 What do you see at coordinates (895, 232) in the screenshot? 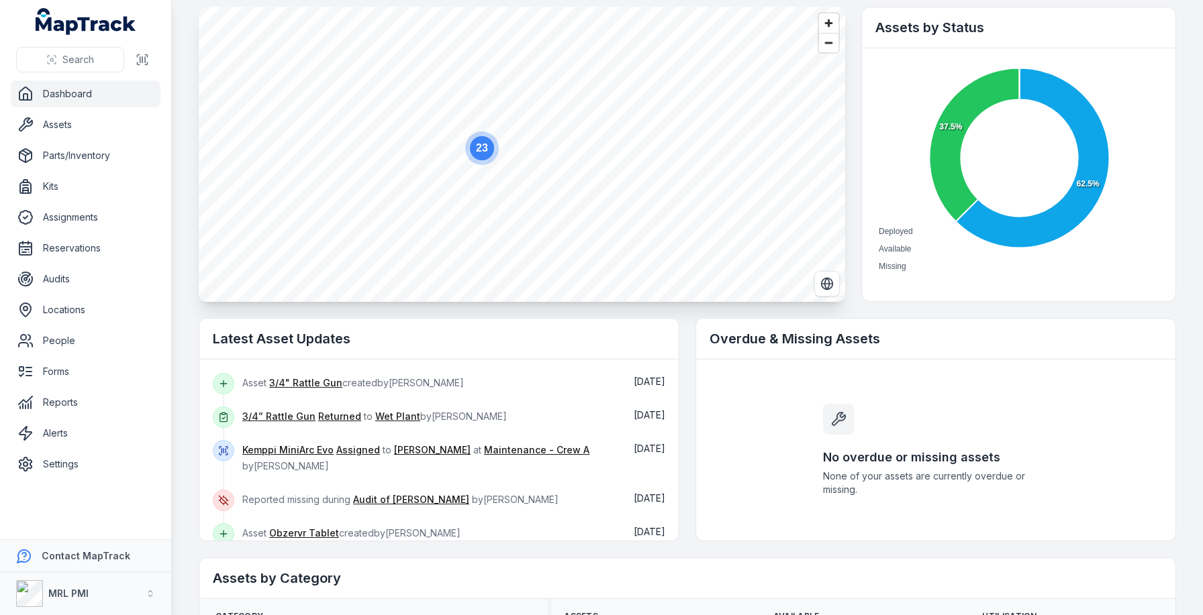
I see `span: Deployed` at bounding box center [895, 232].